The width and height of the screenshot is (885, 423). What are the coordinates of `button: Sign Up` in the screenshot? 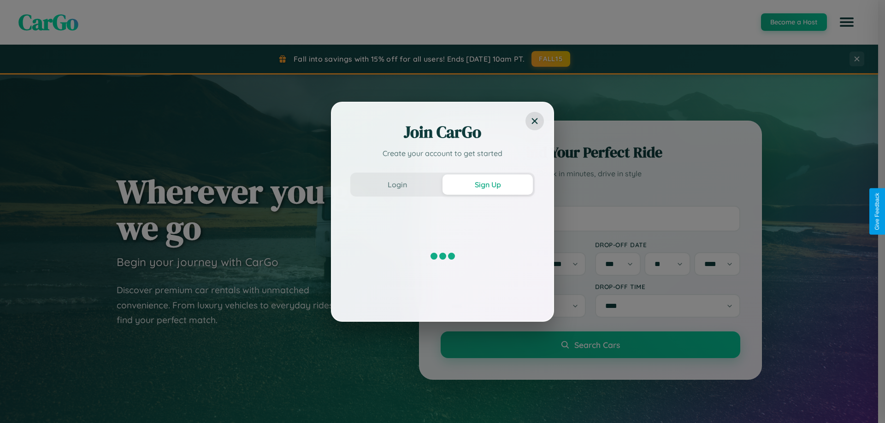 It's located at (488, 185).